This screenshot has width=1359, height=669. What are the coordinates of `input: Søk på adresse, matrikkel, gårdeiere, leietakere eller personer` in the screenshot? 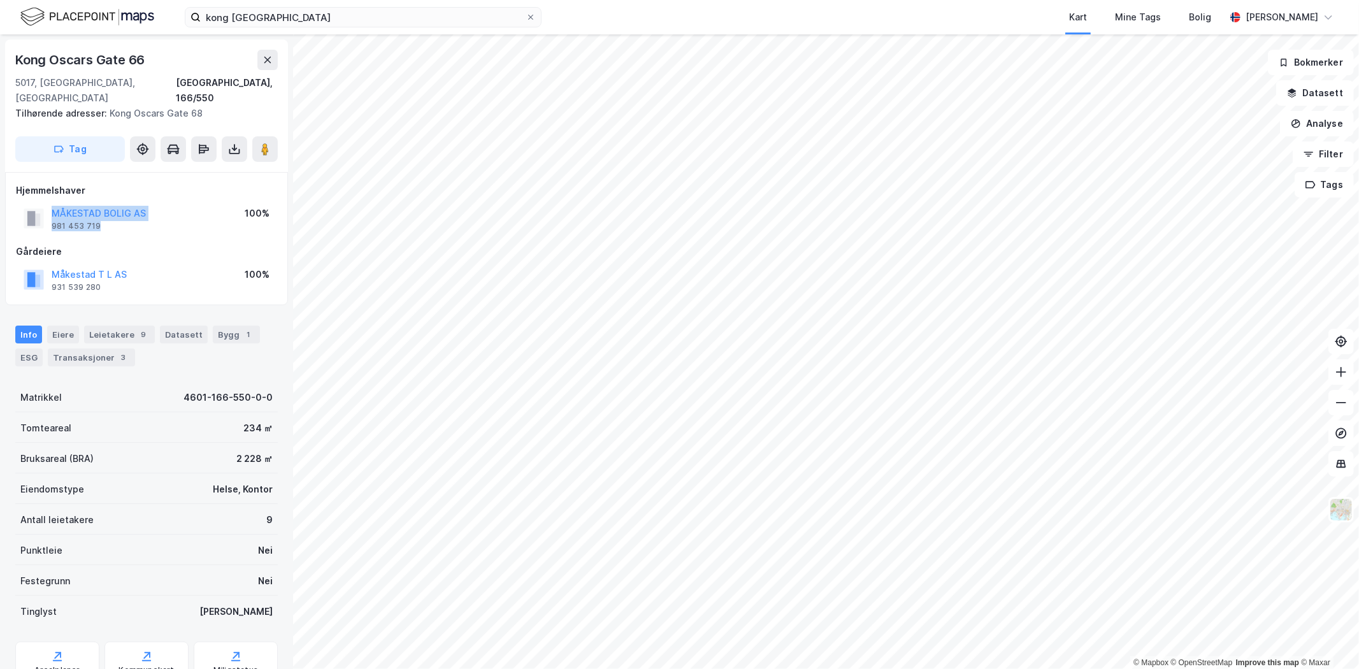 It's located at (363, 17).